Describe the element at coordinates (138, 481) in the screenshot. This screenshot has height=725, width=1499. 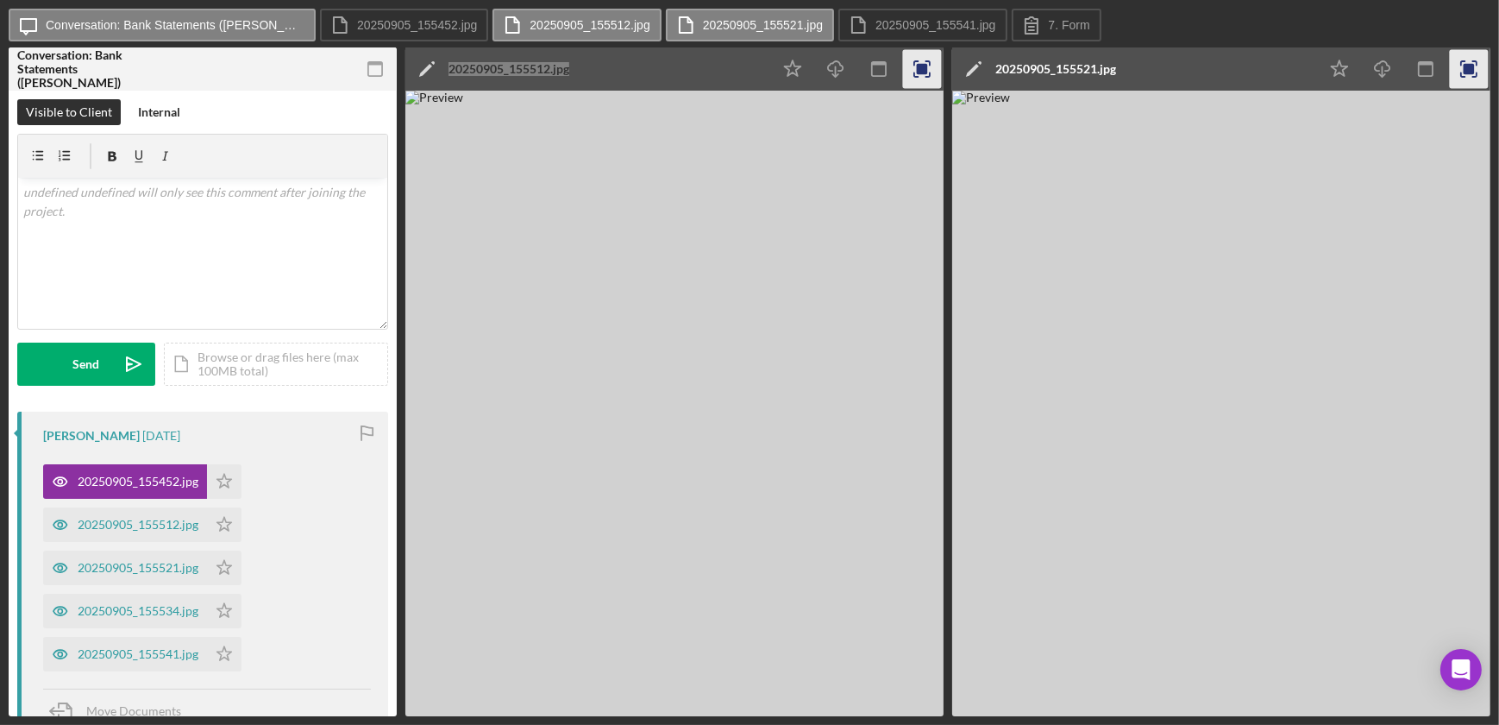
I see `div: 20250905_155452.jpg` at that location.